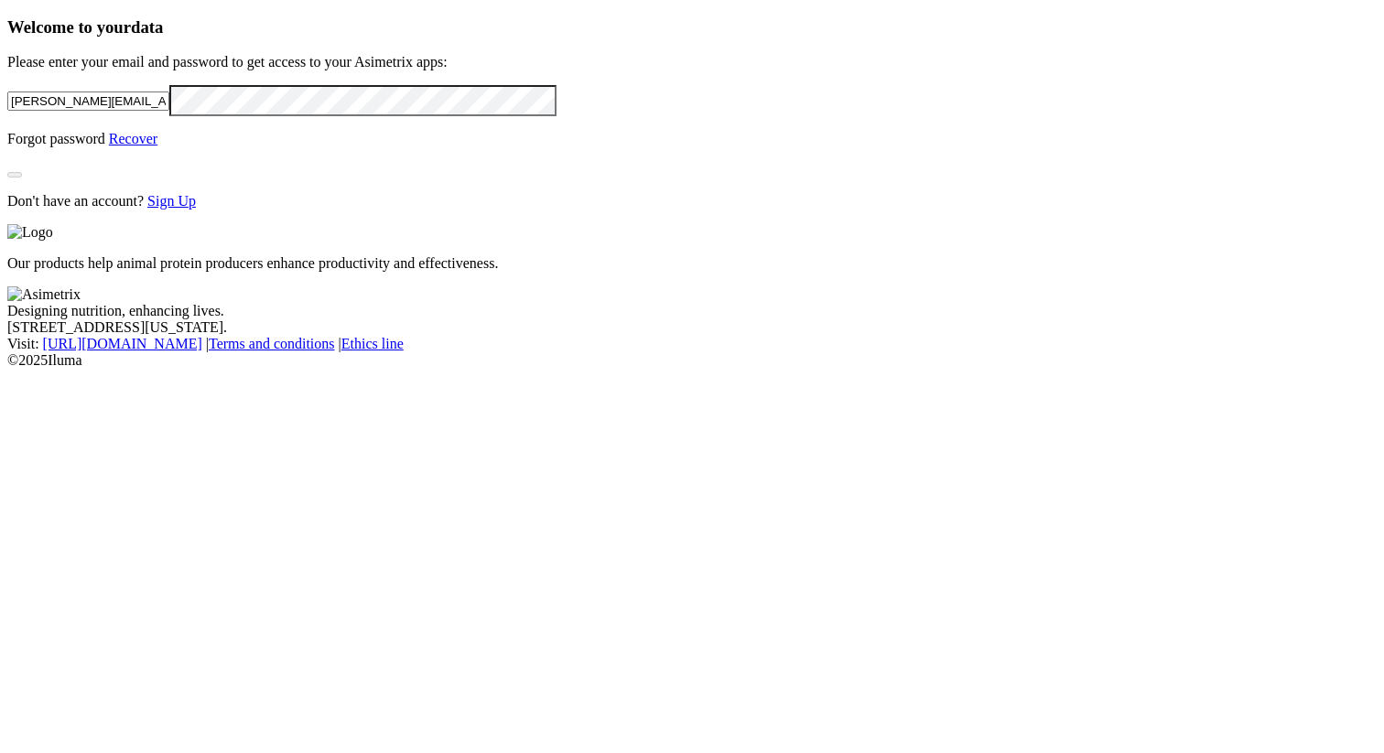  What do you see at coordinates (692, 344) in the screenshot?
I see `div: Visit : | |` at bounding box center [692, 344].